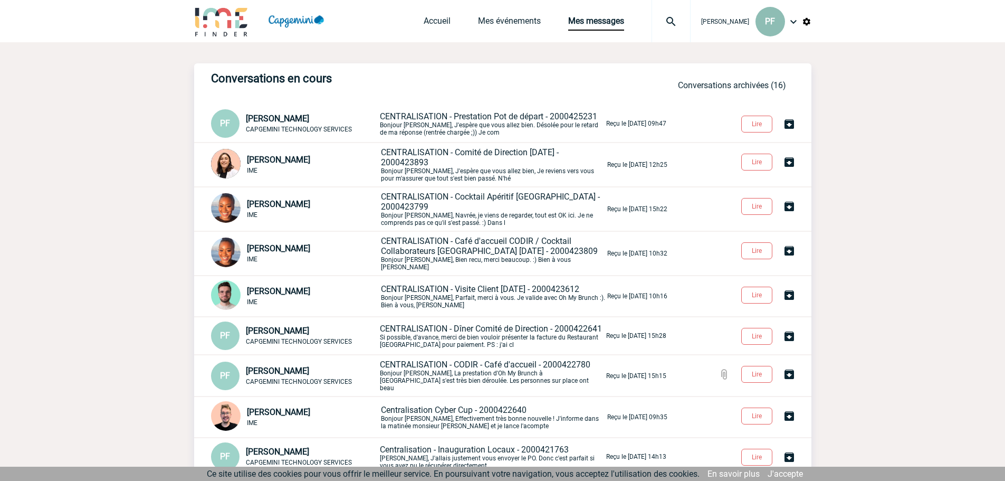 Image resolution: width=1005 pixels, height=481 pixels. I want to click on img: 121547-2.png, so click(226, 295).